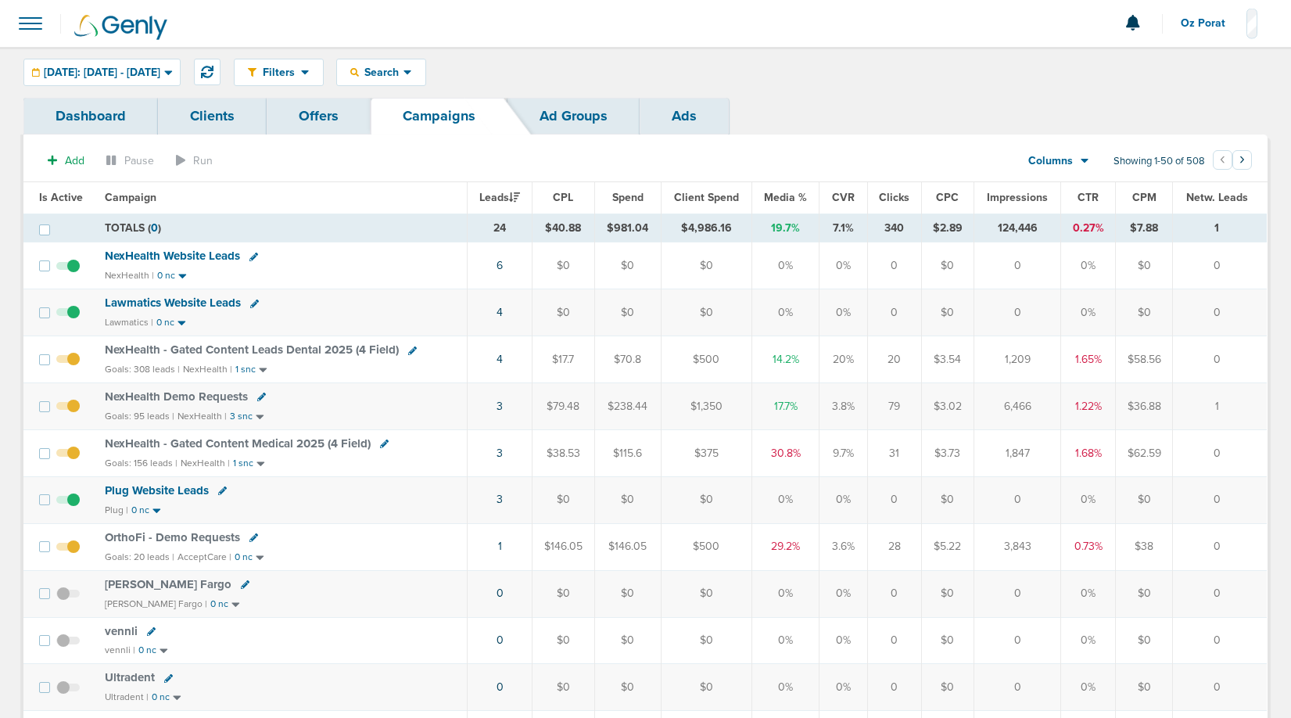  I want to click on td: $70.8, so click(627, 360).